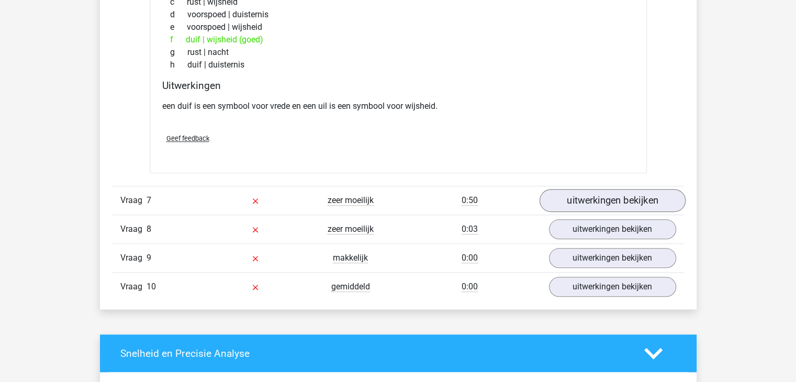  What do you see at coordinates (149, 229) in the screenshot?
I see `span: 8` at bounding box center [149, 229].